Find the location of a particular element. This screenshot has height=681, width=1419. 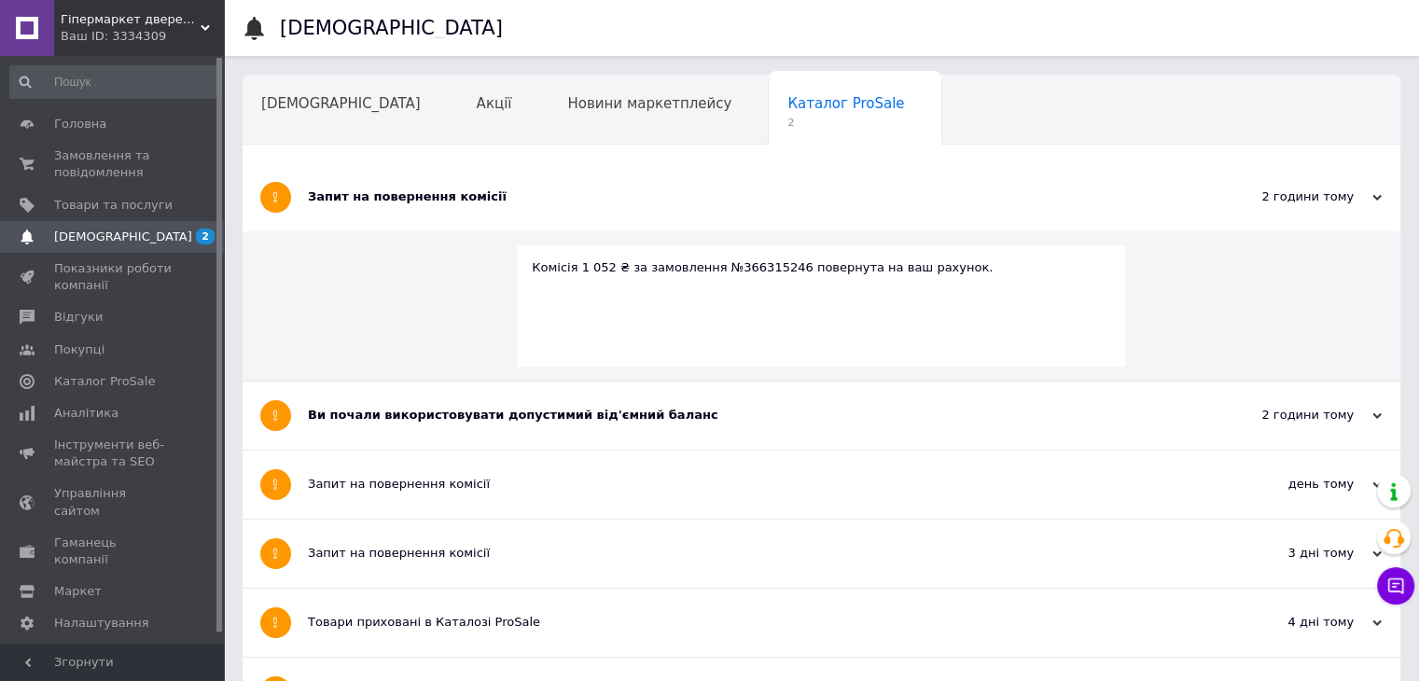

span: Інструменти веб-майстра та SEO is located at coordinates (113, 453).